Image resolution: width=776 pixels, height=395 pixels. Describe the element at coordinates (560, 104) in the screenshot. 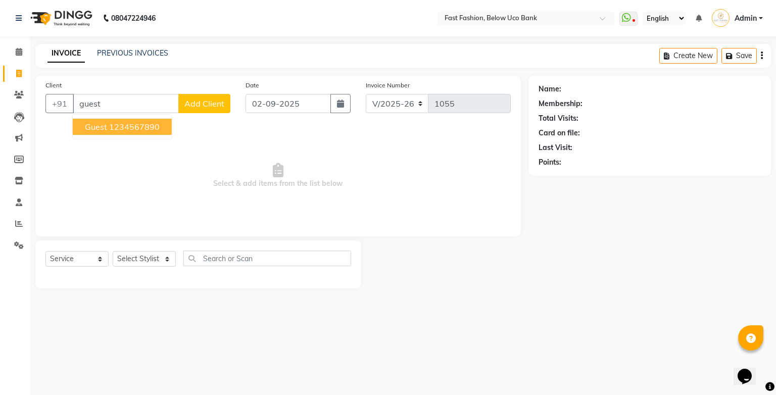

I see `div: Membership:` at that location.